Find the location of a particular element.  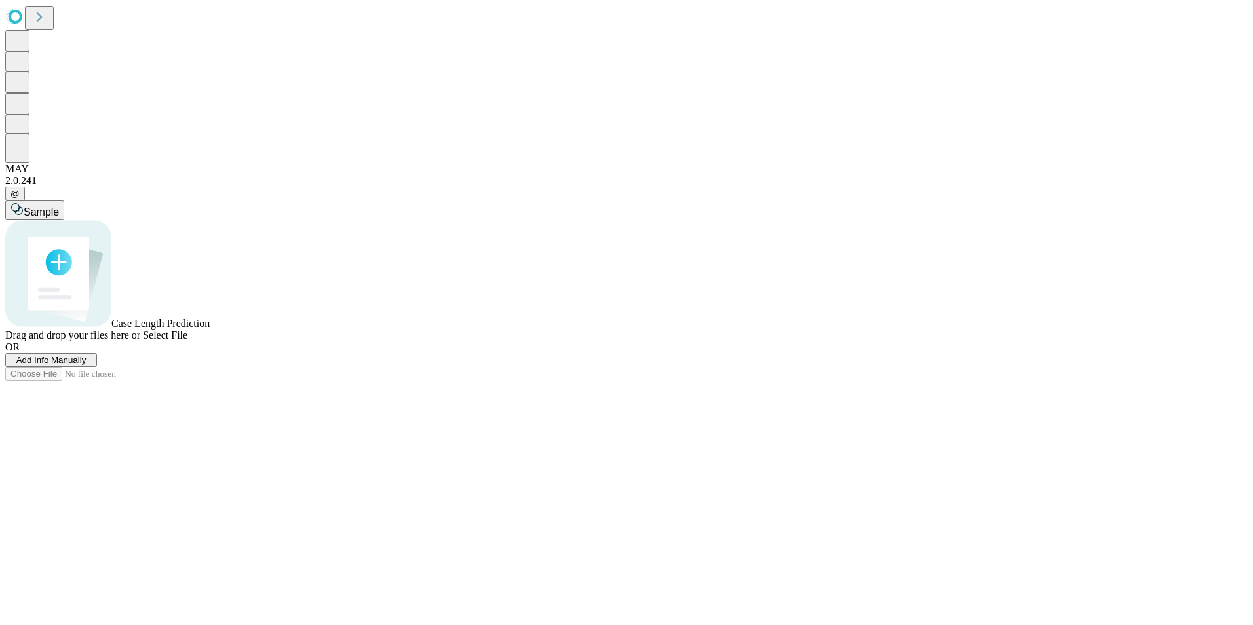

span: Add Info Manually is located at coordinates (51, 360).